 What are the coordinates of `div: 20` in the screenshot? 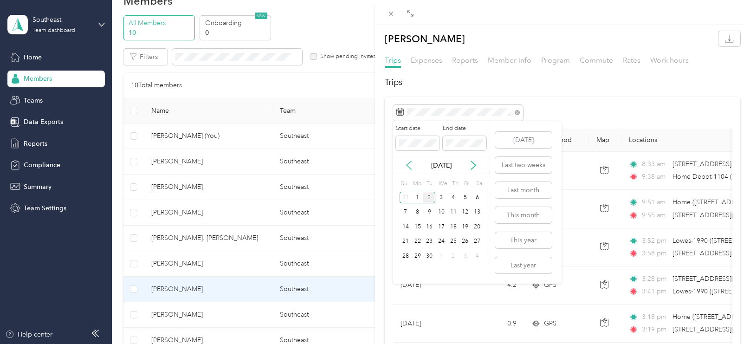 It's located at (477, 226).